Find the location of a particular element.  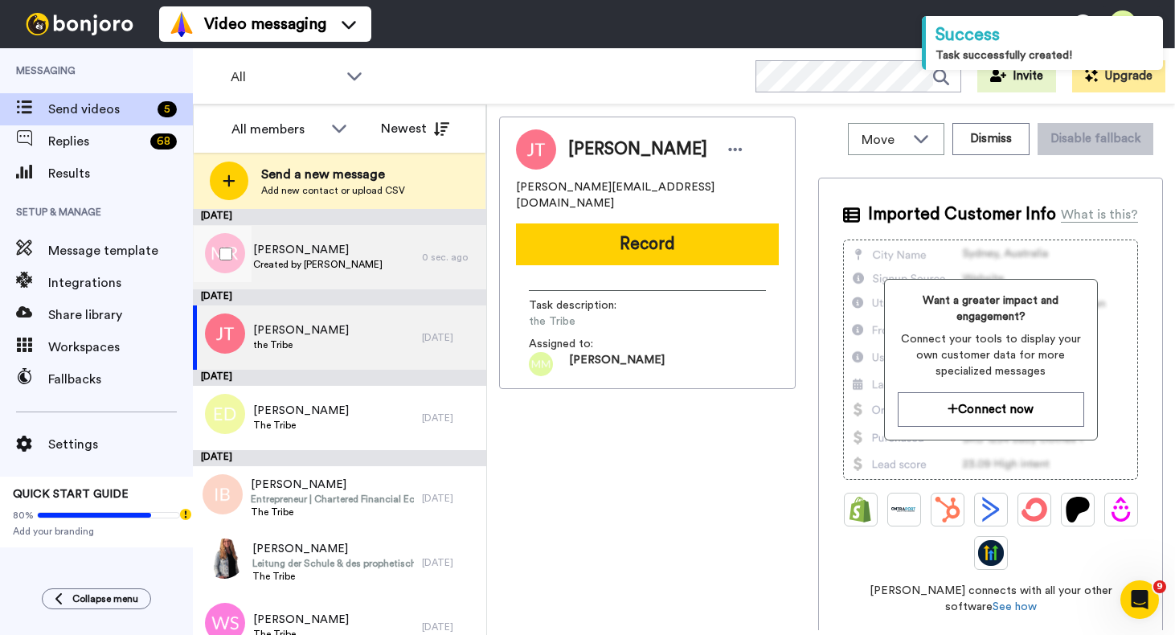

div: What is this? is located at coordinates (1099, 215).